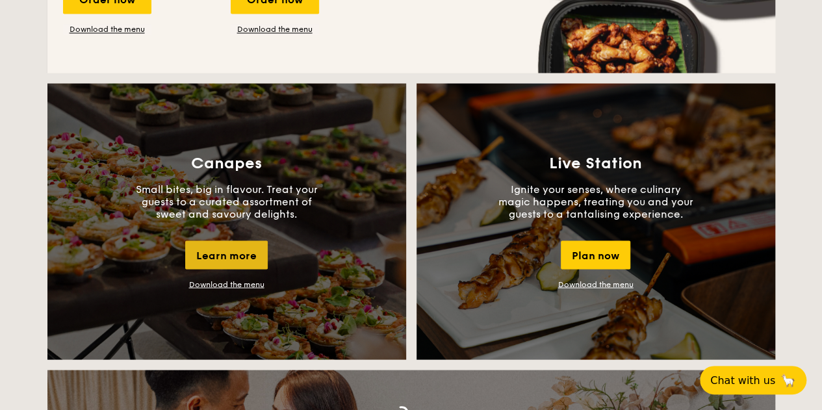 Image resolution: width=822 pixels, height=410 pixels. Describe the element at coordinates (595, 255) in the screenshot. I see `div: Plan now` at that location.